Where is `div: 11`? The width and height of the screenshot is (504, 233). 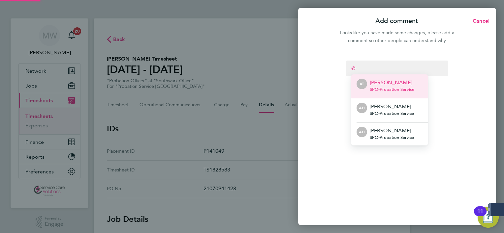 div: 11 is located at coordinates (480, 216).